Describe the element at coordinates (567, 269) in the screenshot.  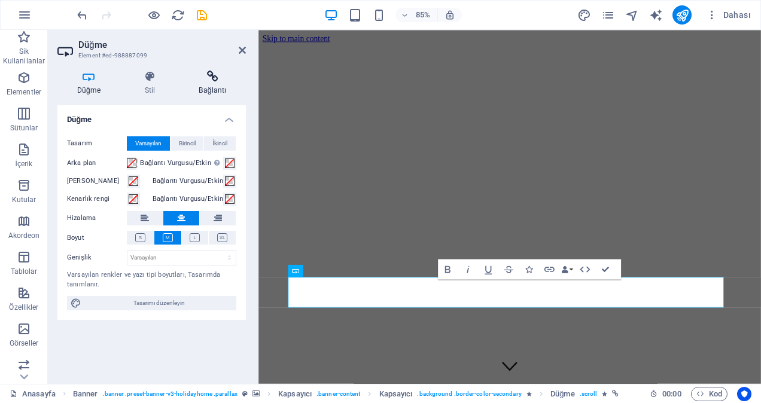
I see `button: Data Bindings` at that location.